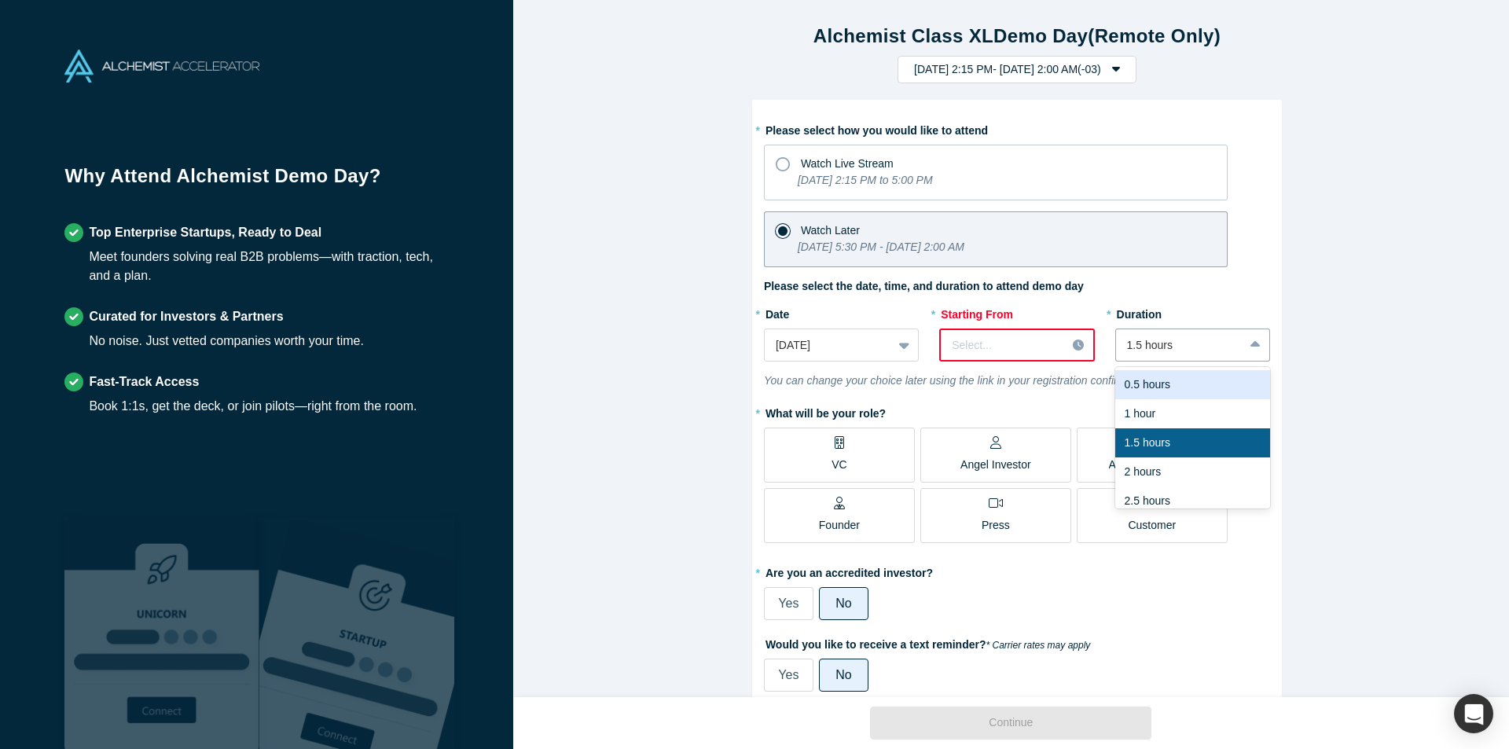  What do you see at coordinates (847, 164) in the screenshot?
I see `span: Watch Live Stream` at bounding box center [847, 164].